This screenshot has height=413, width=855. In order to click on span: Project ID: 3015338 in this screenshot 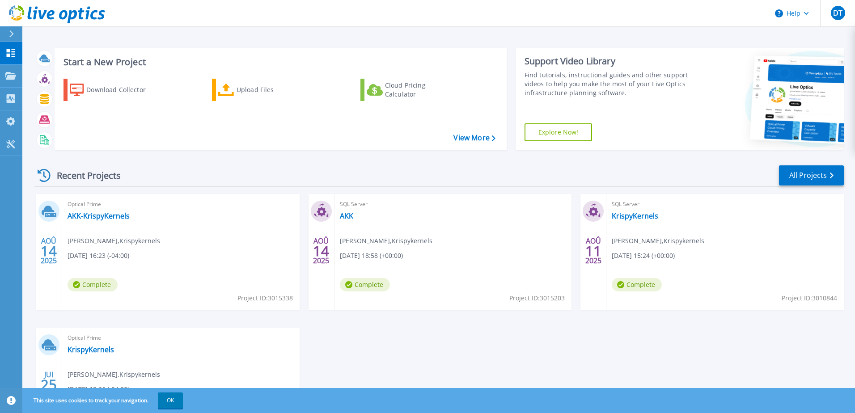, I will do `click(265, 298)`.